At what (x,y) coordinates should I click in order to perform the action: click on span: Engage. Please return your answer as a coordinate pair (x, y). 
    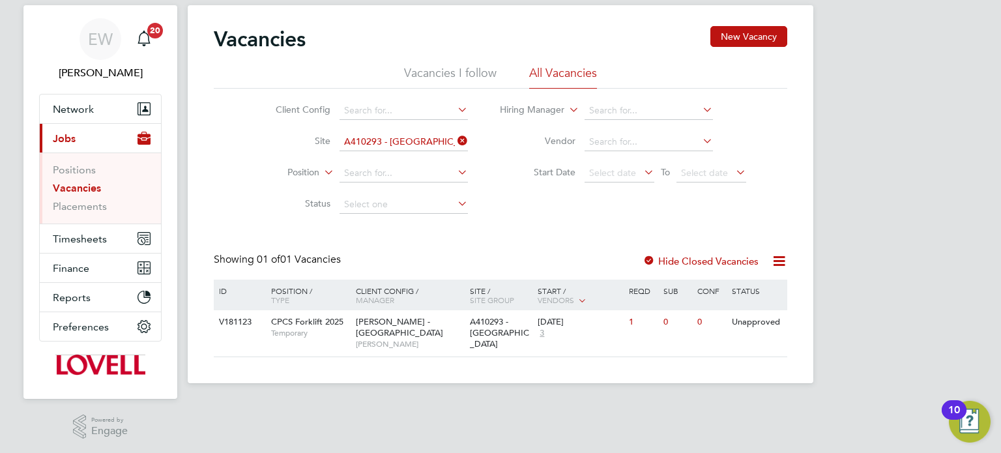
    Looking at the image, I should click on (110, 431).